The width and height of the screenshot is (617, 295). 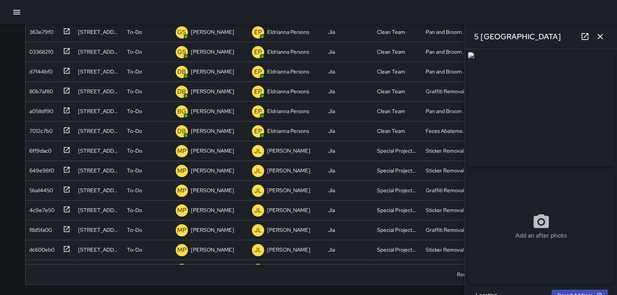 I want to click on div: d7f44bf0, so click(x=39, y=70).